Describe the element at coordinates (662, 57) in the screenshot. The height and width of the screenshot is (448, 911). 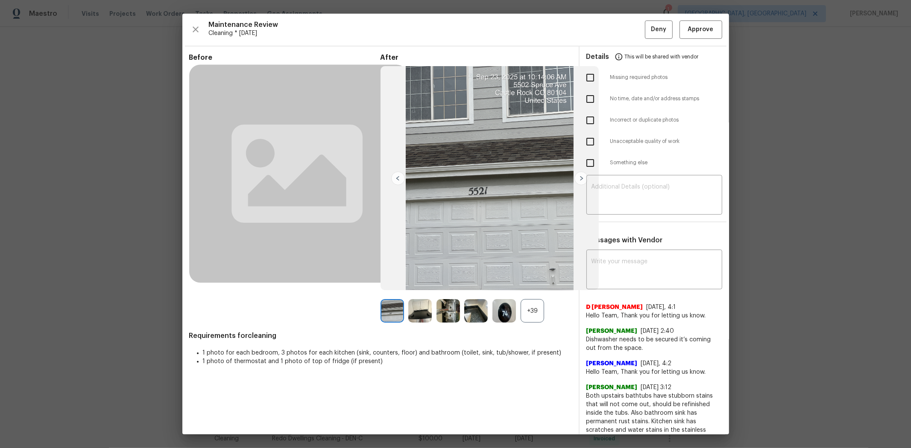
I see `span: This will be shared with vendor` at that location.